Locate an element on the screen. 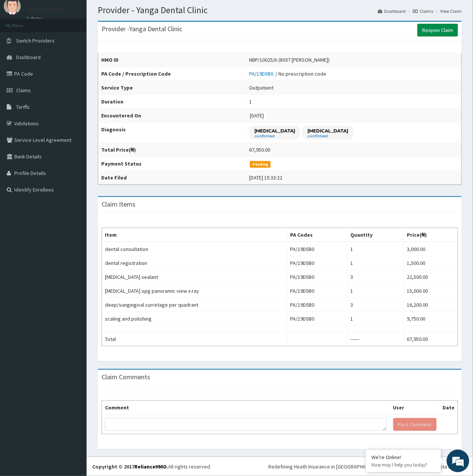  div: / No prescription code is located at coordinates (287, 74).